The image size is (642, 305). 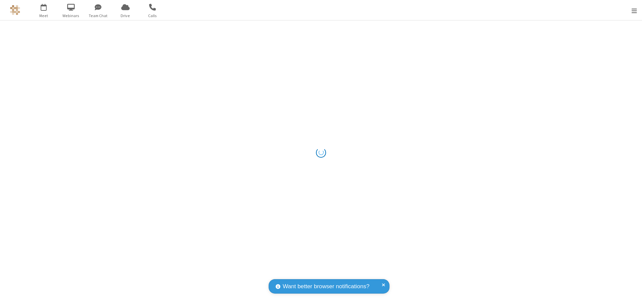 What do you see at coordinates (15, 10) in the screenshot?
I see `img: QA Selenium DO NOT DELETE OR CHANGE` at bounding box center [15, 10].